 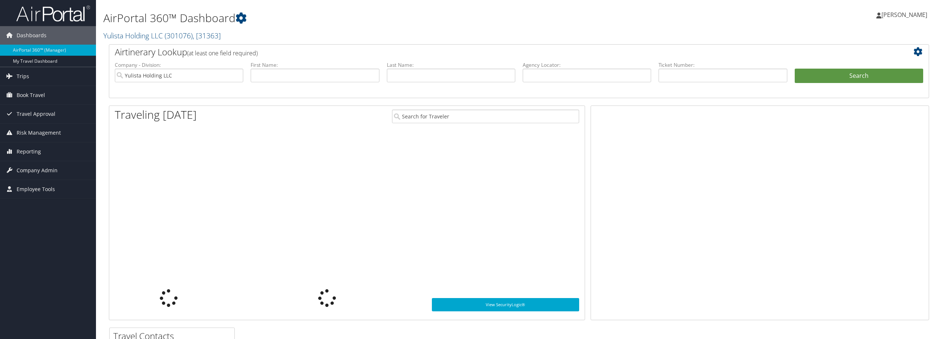 What do you see at coordinates (29, 152) in the screenshot?
I see `span: Reporting` at bounding box center [29, 152].